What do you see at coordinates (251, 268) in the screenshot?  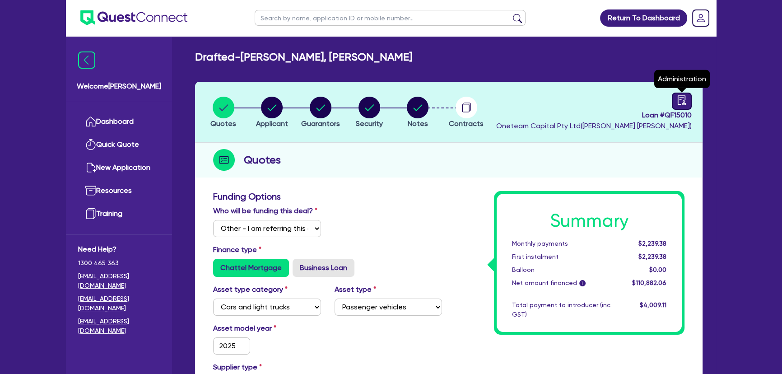 I see `label: Chattel Mortgage` at bounding box center [251, 268].